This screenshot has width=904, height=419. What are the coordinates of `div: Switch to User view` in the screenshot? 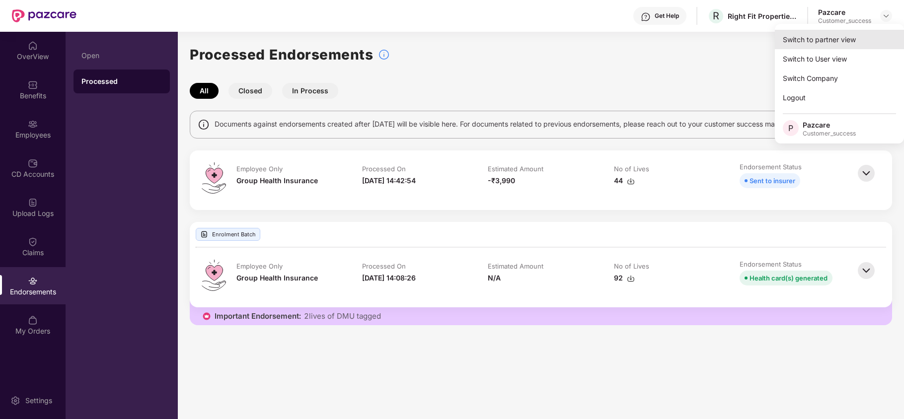 It's located at (840, 59).